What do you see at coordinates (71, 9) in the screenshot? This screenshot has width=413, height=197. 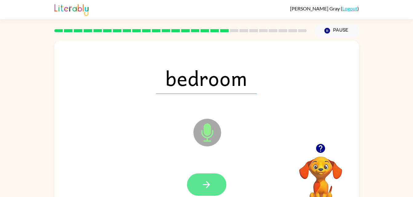 I see `img: Literably` at bounding box center [71, 9].